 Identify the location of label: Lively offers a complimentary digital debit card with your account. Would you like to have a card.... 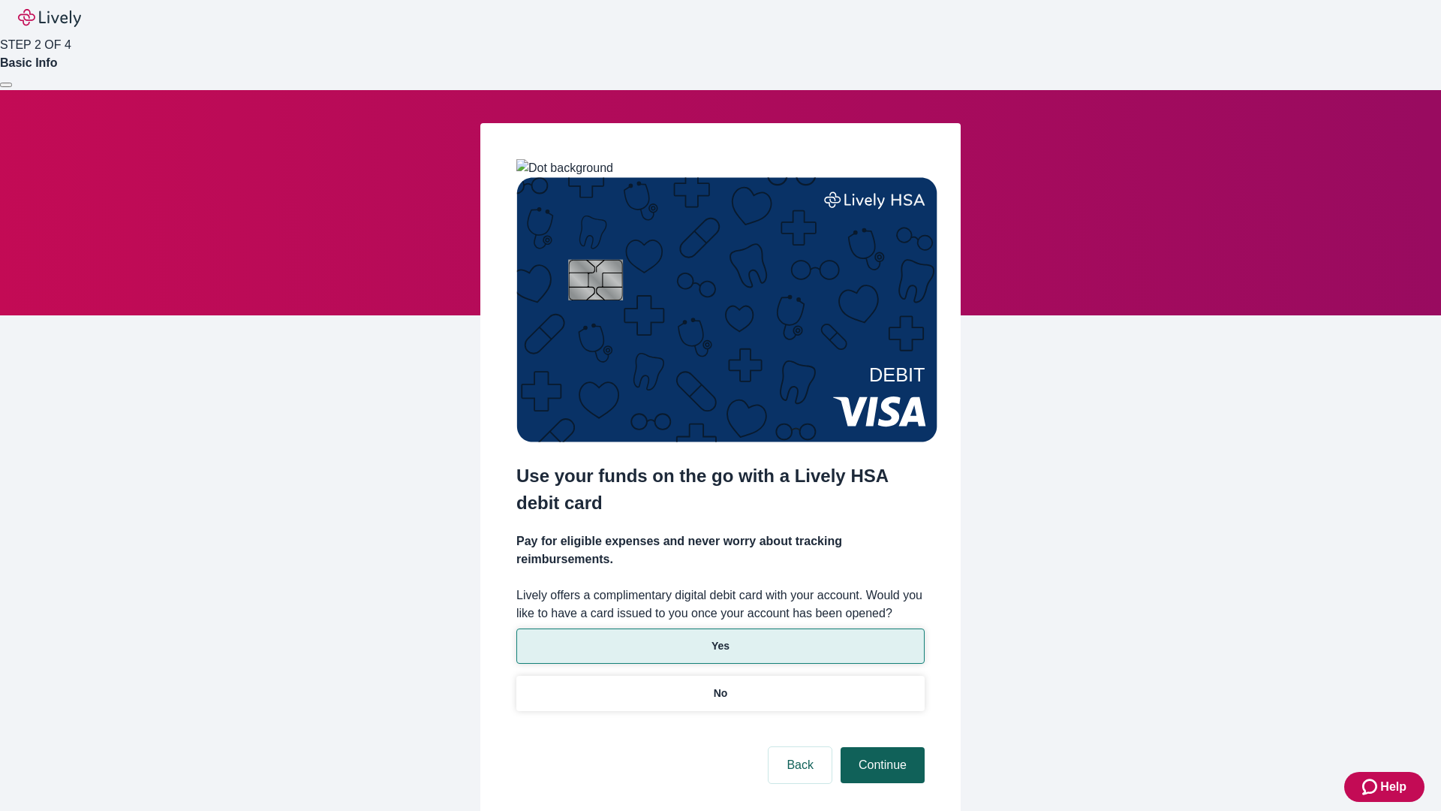
(721, 604).